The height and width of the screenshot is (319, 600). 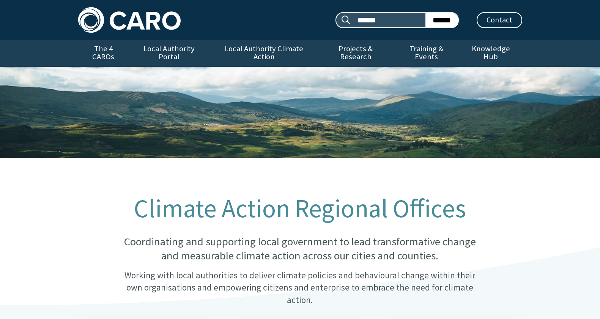 I want to click on a: Local Authority Climate Action, so click(x=264, y=54).